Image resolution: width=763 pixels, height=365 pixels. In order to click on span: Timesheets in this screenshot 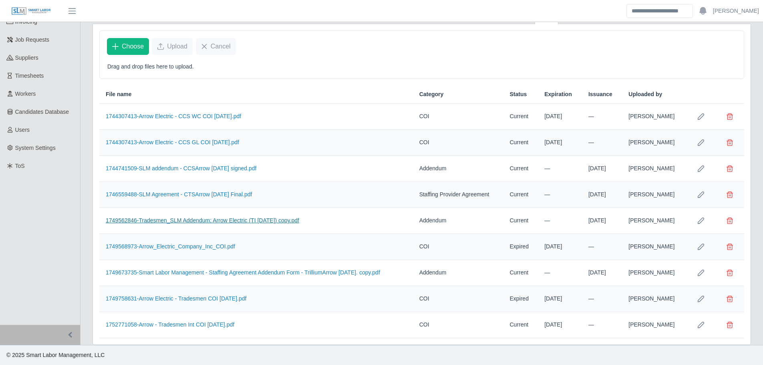, I will do `click(30, 76)`.